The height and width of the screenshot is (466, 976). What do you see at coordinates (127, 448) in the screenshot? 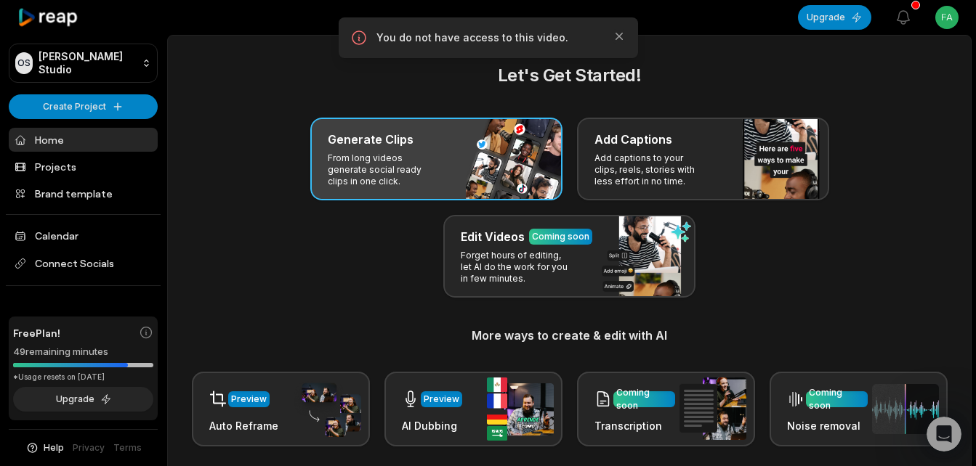
I see `a: Terms` at bounding box center [127, 448].